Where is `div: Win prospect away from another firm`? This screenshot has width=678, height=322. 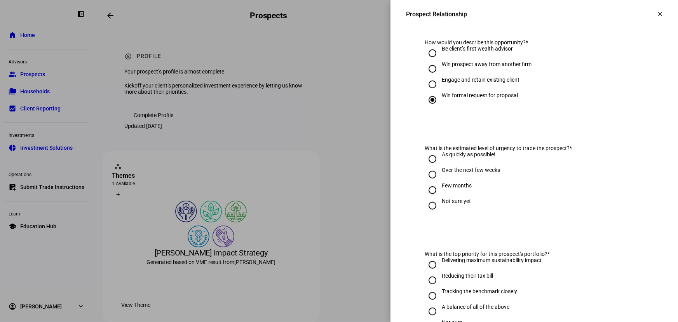
div: Win prospect away from another firm is located at coordinates (486, 64).